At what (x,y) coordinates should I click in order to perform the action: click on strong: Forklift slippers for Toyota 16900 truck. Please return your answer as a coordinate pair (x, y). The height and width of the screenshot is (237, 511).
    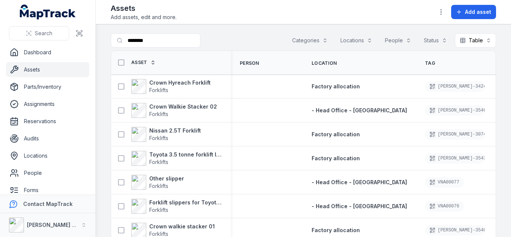
    Looking at the image, I should click on (185, 202).